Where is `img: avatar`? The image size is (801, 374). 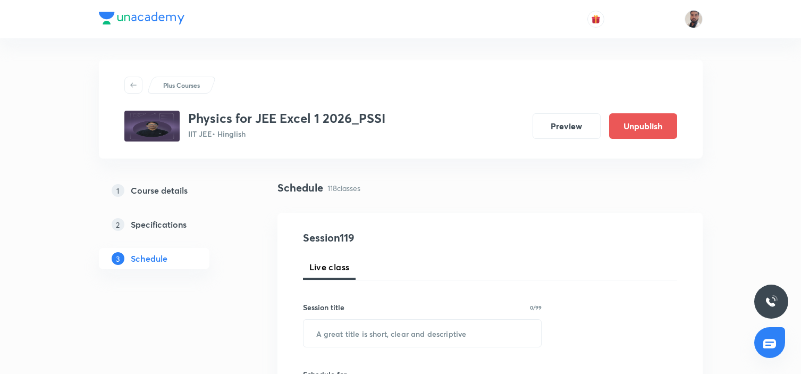 img: avatar is located at coordinates (596, 19).